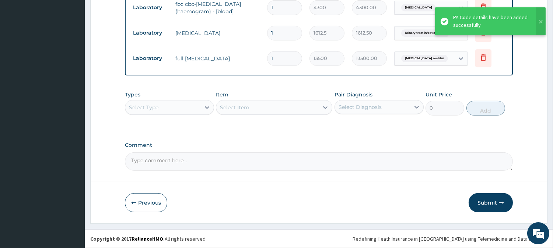  I want to click on label: Comment, so click(319, 145).